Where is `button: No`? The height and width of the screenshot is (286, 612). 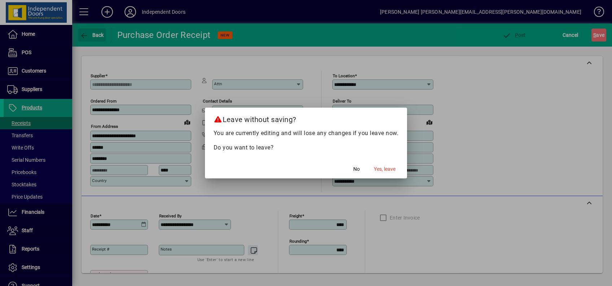
button: No is located at coordinates (356, 169).